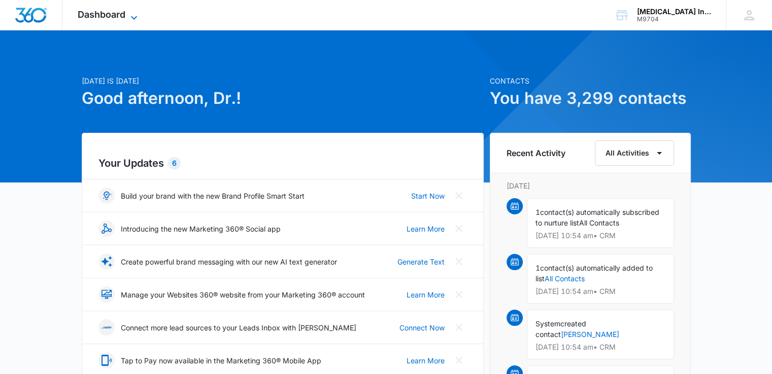 This screenshot has height=374, width=772. I want to click on span: contact(s) automatically added to list, so click(594, 273).